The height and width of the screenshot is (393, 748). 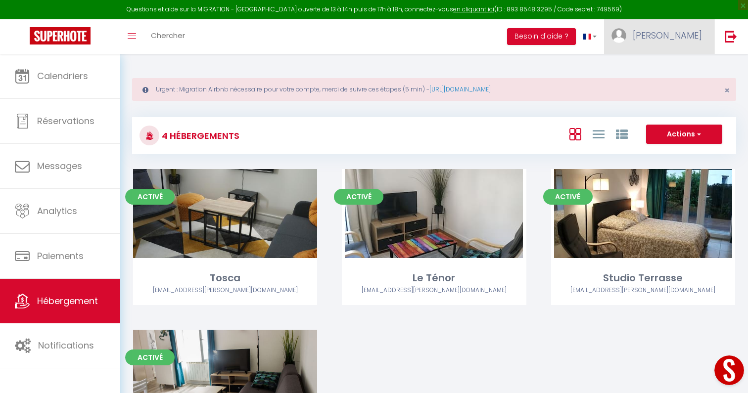 What do you see at coordinates (168, 37) in the screenshot?
I see `a: Chercher` at bounding box center [168, 37].